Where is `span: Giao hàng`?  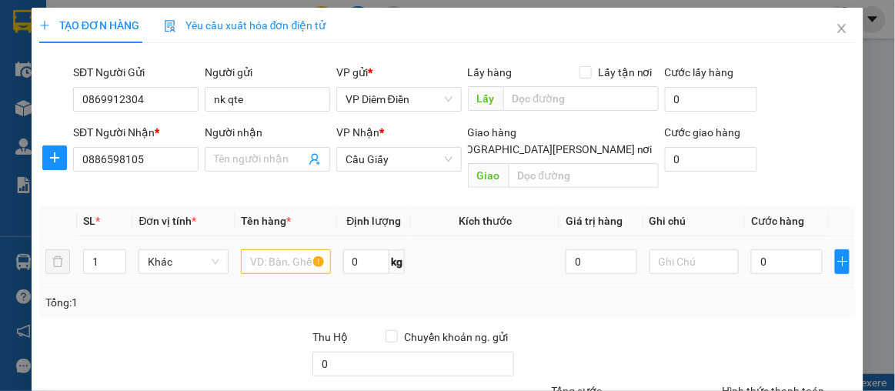 span: Giao hàng is located at coordinates (493, 132).